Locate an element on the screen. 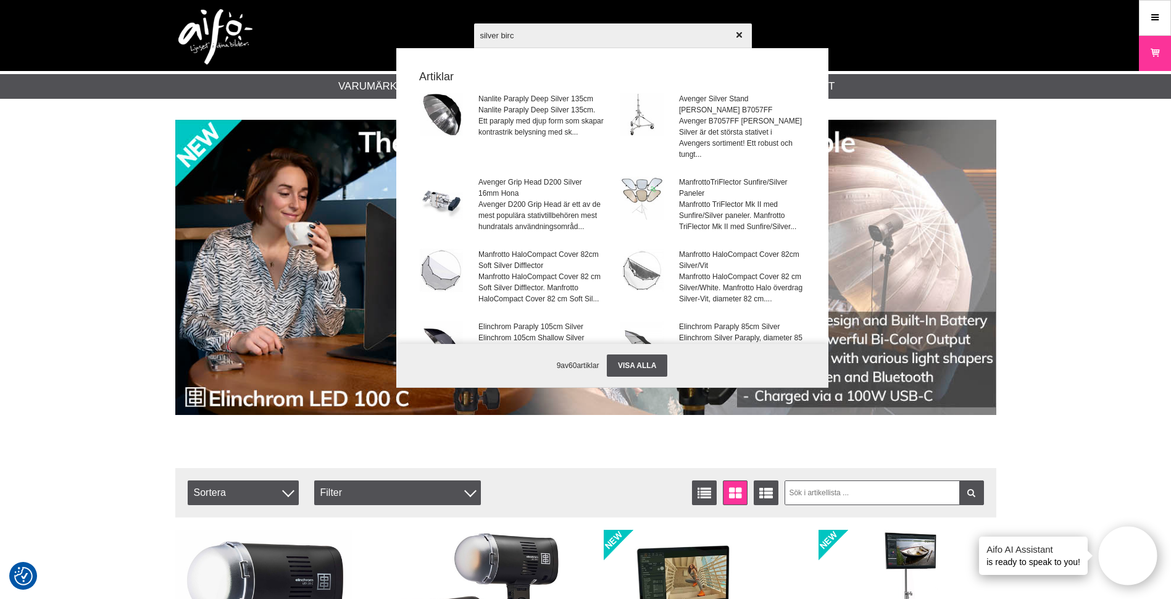 Image resolution: width=1171 pixels, height=599 pixels. span: Avenger D200 Grip Head är ett av de mest populära stativtillbehören mest hundratals användningsom... is located at coordinates (541, 215).